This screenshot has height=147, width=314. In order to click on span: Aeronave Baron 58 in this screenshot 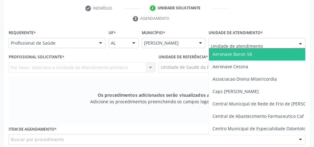, I will do `click(232, 54)`.